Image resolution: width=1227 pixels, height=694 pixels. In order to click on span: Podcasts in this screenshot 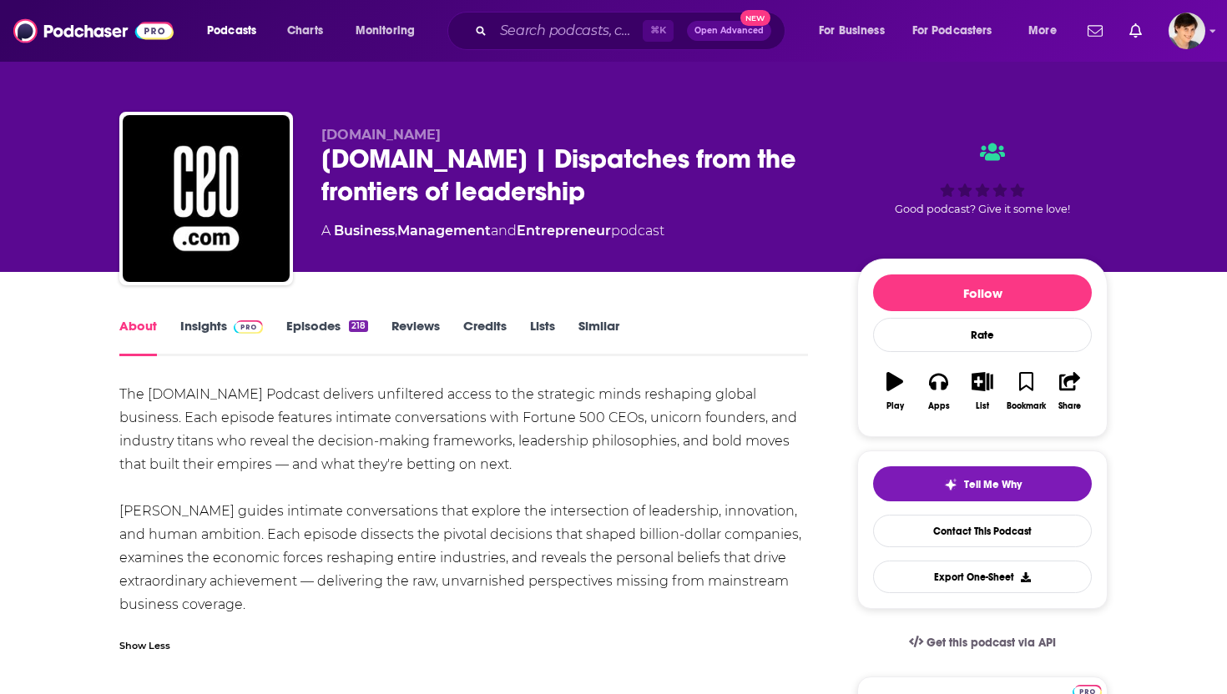, I will do `click(231, 31)`.